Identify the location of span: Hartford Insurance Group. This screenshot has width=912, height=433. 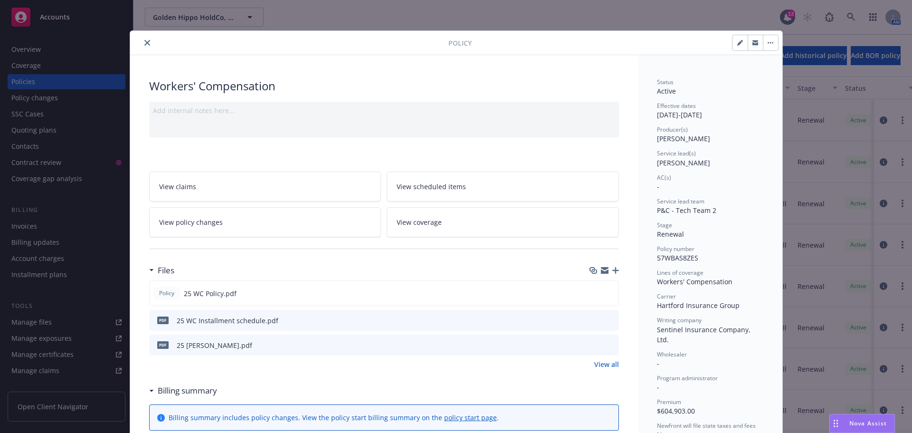
(698, 305).